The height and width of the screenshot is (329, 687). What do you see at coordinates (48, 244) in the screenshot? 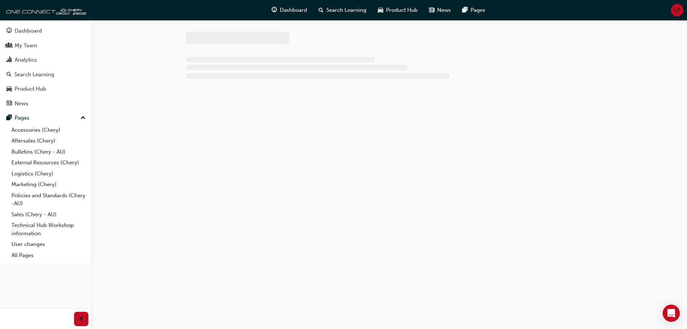
I see `a: User changes` at bounding box center [48, 244].